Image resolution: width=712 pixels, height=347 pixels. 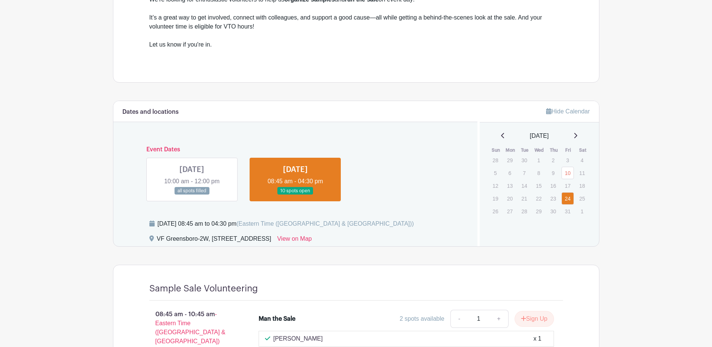 What do you see at coordinates (539, 173) in the screenshot?
I see `p: 8` at bounding box center [539, 173].